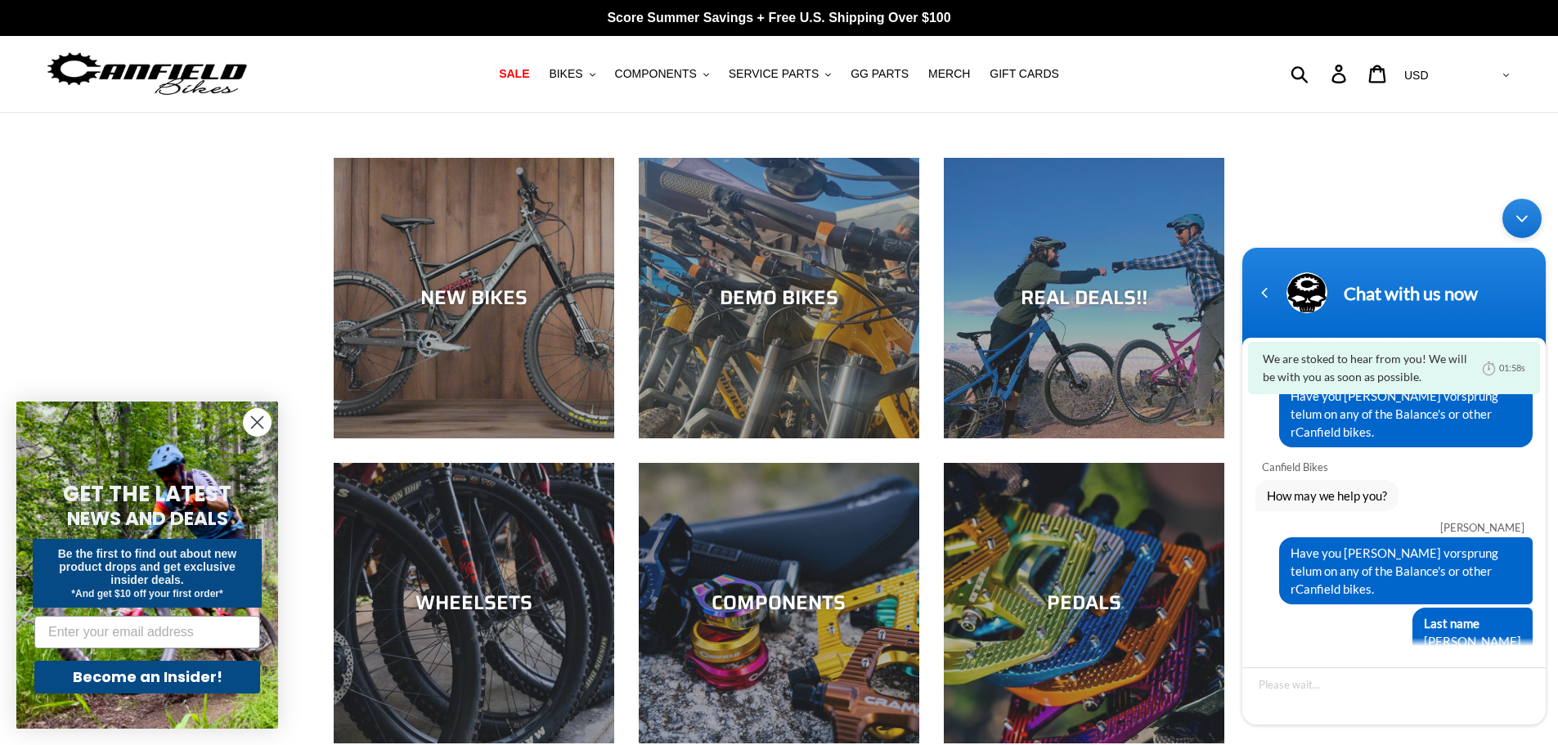 Image resolution: width=1558 pixels, height=745 pixels. I want to click on div: COMPONENTS, so click(779, 603).